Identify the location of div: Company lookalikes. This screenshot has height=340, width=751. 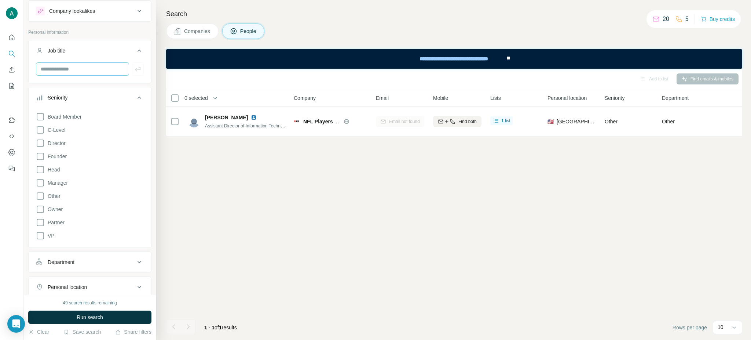
(72, 11).